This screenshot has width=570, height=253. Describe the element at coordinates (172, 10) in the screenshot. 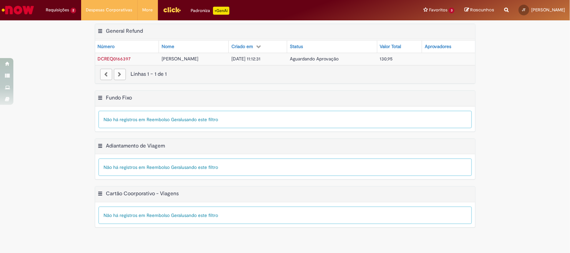

I see `img: click_logo_yellow_360x200.png` at that location.